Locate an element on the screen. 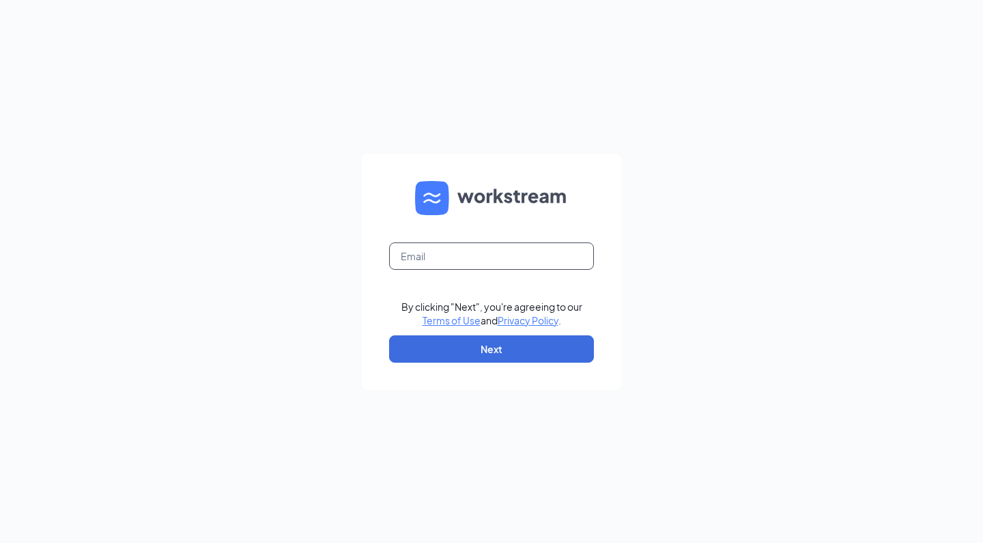 The image size is (983, 543). button: Next is located at coordinates (491, 349).